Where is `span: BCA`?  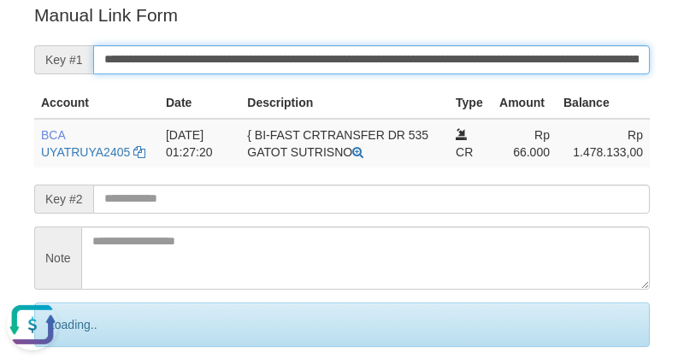
span: BCA is located at coordinates (53, 135).